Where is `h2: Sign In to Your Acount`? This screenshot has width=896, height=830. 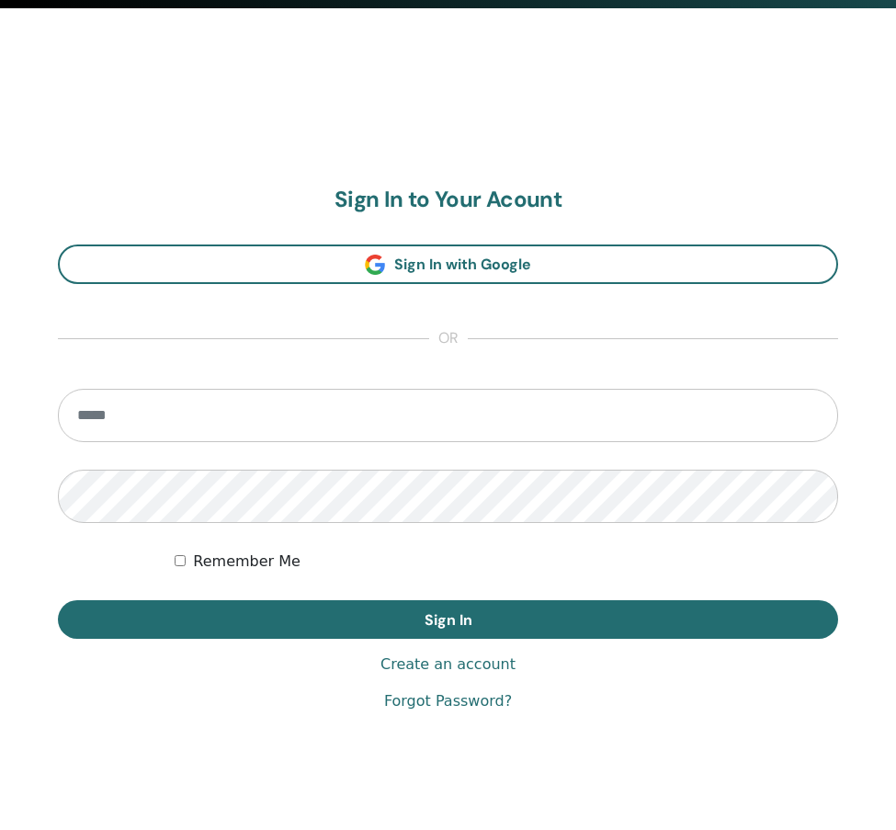 h2: Sign In to Your Acount is located at coordinates (448, 199).